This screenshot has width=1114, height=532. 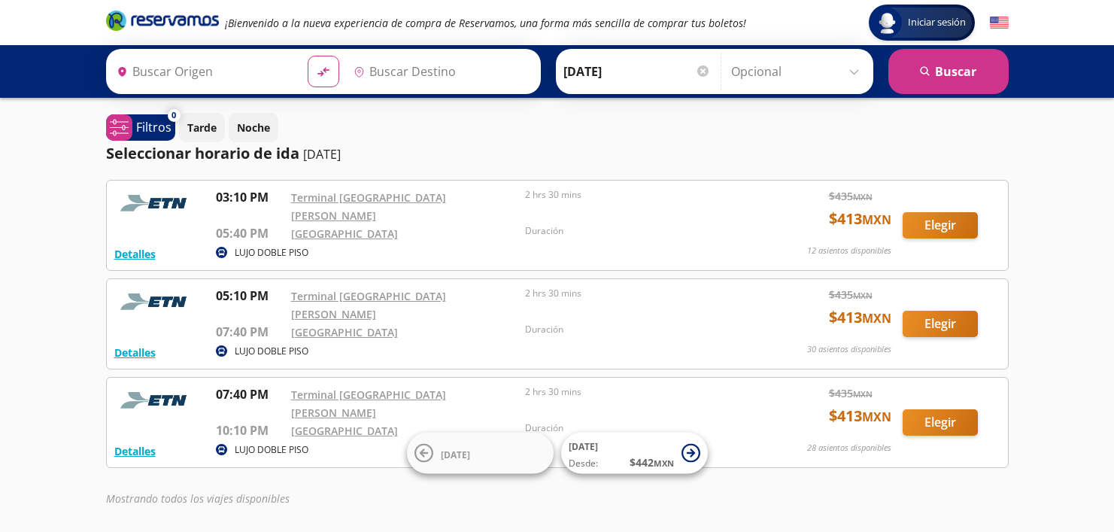 What do you see at coordinates (163, 23) in the screenshot?
I see `a: Brand Logo` at bounding box center [163, 23].